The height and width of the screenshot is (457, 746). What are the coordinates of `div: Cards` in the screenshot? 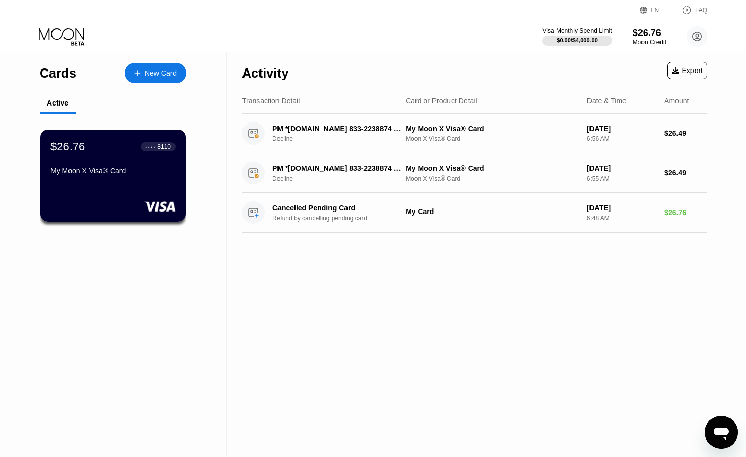 It's located at (58, 73).